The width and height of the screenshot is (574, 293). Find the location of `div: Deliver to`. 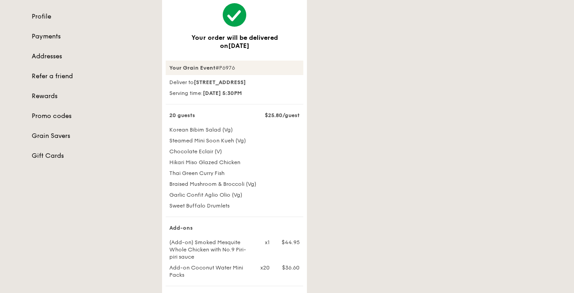

div: Deliver to is located at coordinates (235, 82).